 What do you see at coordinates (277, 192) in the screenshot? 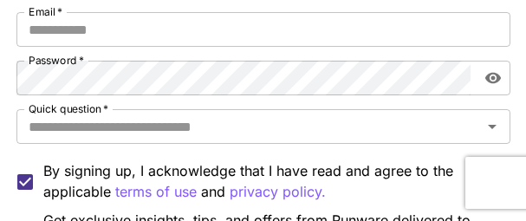
I see `button: By signing up, I acknowledge that I have read and agree to the applicable terms of use and` at bounding box center [277, 192].